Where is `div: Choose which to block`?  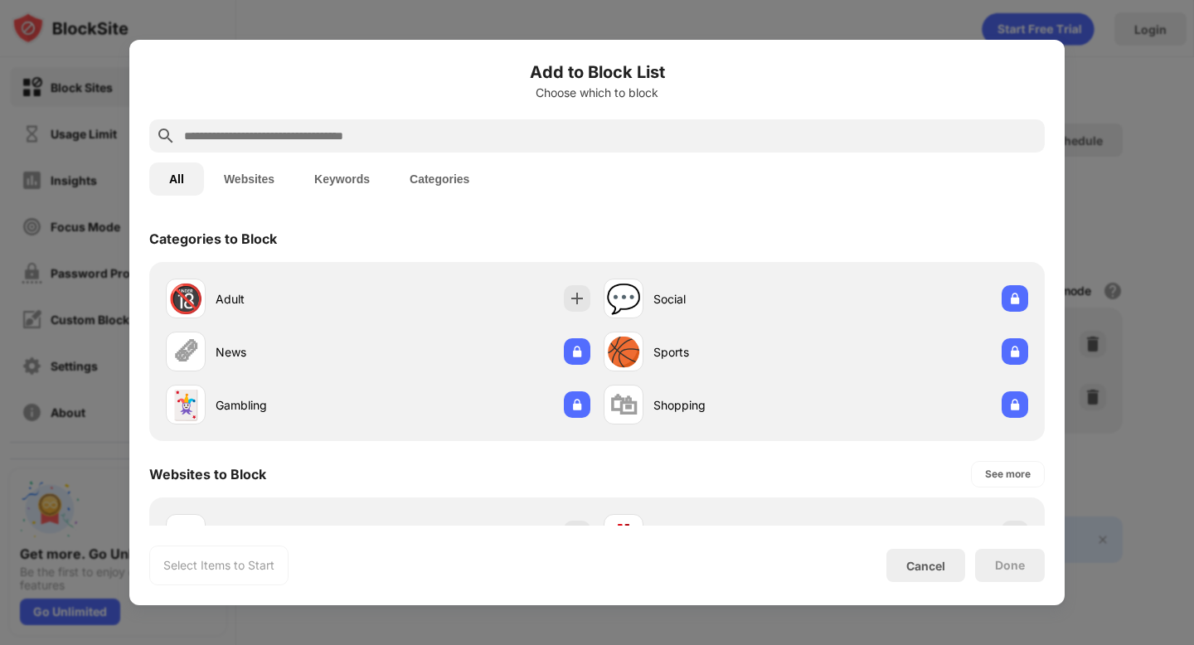
div: Choose which to block is located at coordinates (597, 93).